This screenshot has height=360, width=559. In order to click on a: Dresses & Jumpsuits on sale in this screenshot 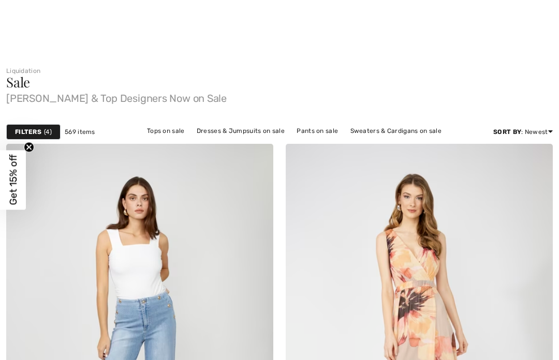, I will do `click(241, 131)`.